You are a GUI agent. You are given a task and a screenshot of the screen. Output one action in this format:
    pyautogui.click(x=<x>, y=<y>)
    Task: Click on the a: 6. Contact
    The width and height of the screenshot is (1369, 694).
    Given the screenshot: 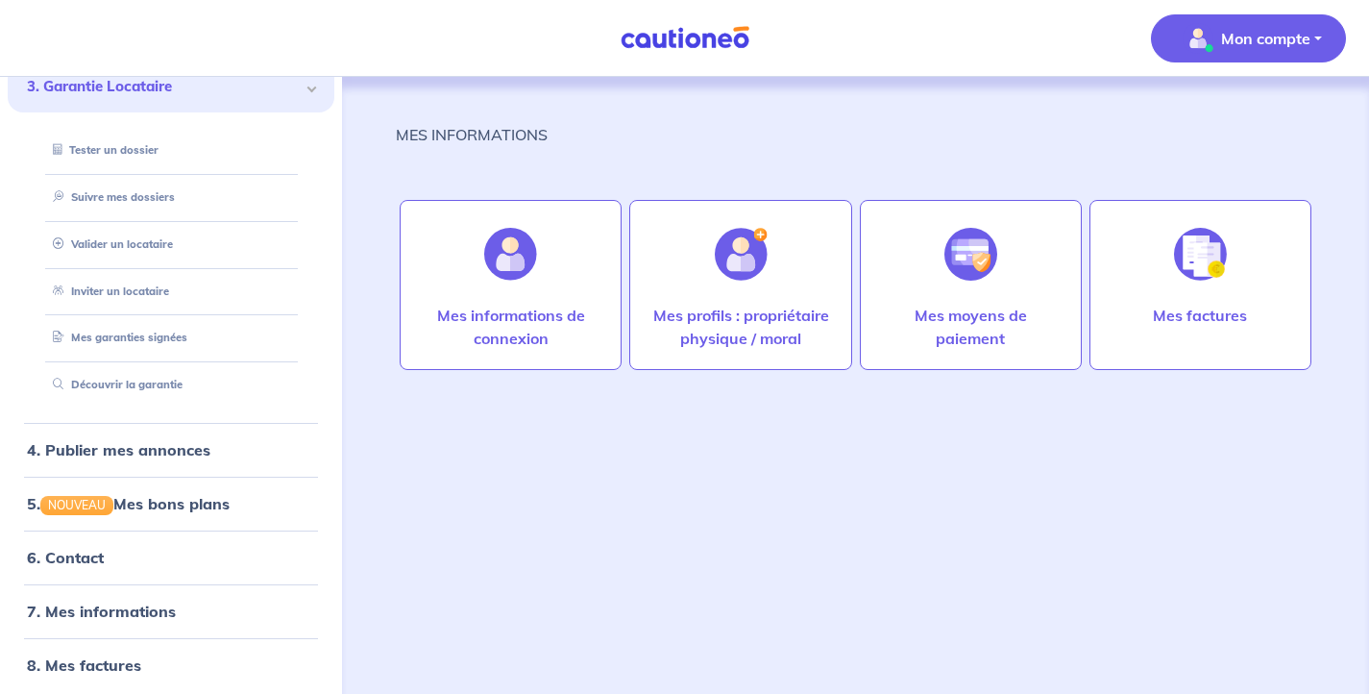 What is the action you would take?
    pyautogui.click(x=65, y=557)
    